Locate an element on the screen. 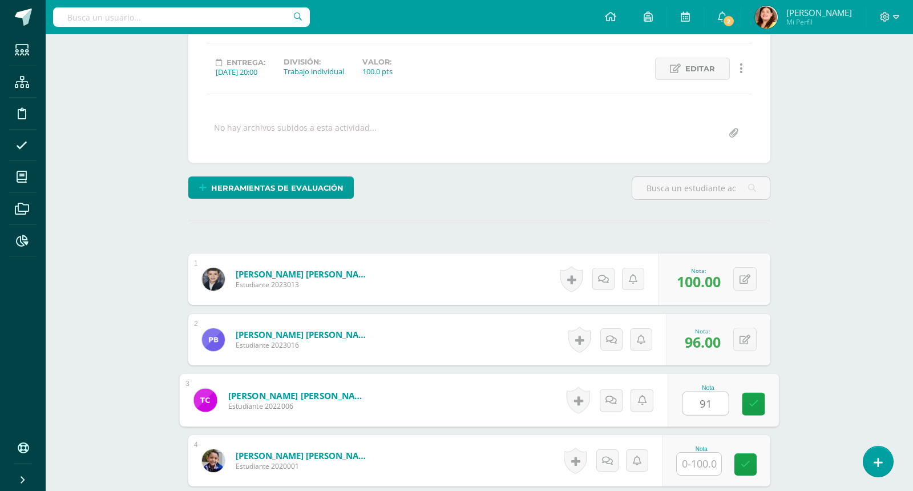 Image resolution: width=913 pixels, height=491 pixels. span: Herramientas de evaluación is located at coordinates (277, 188).